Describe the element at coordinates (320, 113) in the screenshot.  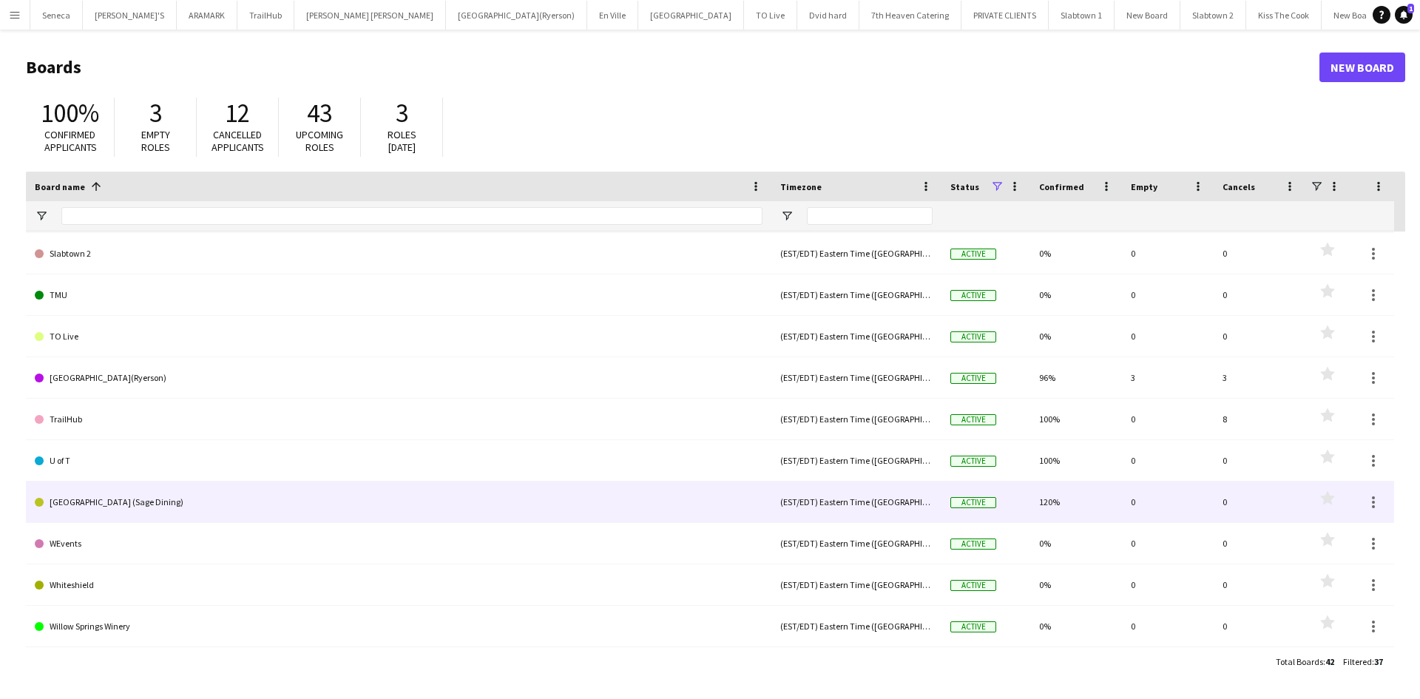
I see `span: 43` at that location.